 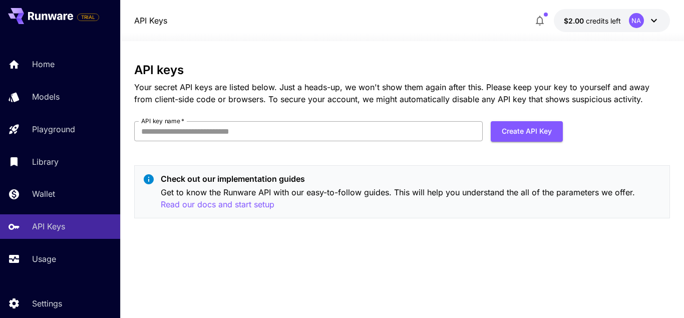 What do you see at coordinates (151, 21) in the screenshot?
I see `a: API Keys` at bounding box center [151, 21].